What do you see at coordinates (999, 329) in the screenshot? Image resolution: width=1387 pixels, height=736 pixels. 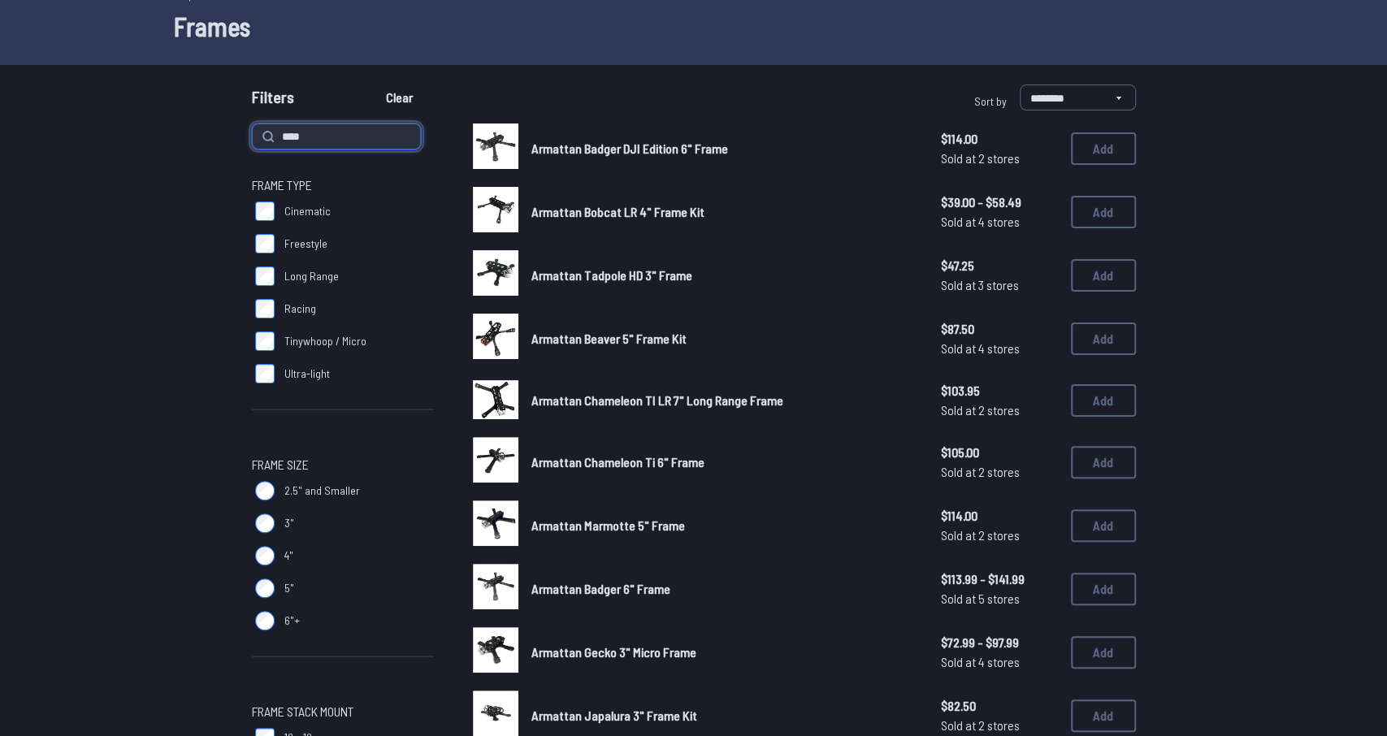 I see `span: $87.50` at bounding box center [999, 329].